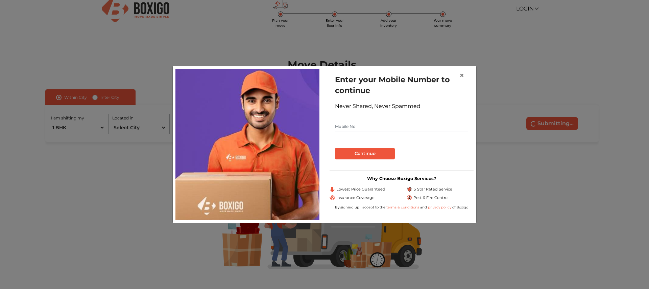 The image size is (649, 289). I want to click on input: Mobile No, so click(401, 126).